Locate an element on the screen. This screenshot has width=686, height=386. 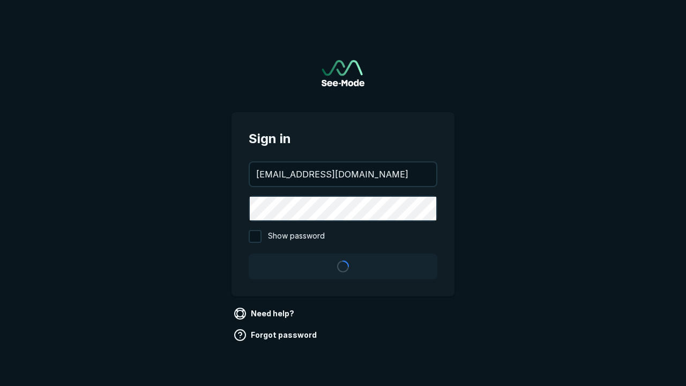
span: Show password is located at coordinates (296, 236).